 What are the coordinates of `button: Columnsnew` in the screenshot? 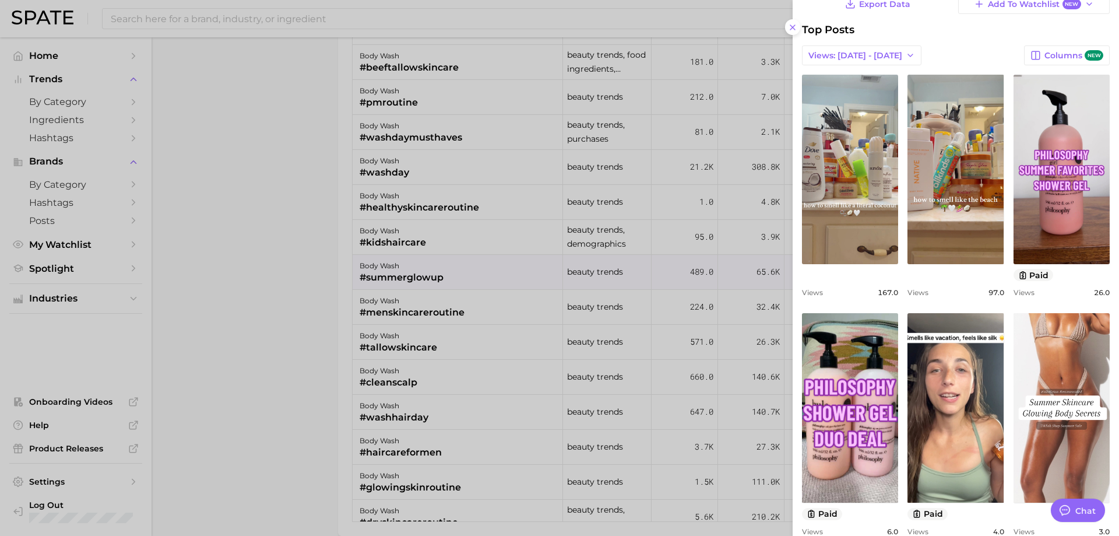 It's located at (1066, 55).